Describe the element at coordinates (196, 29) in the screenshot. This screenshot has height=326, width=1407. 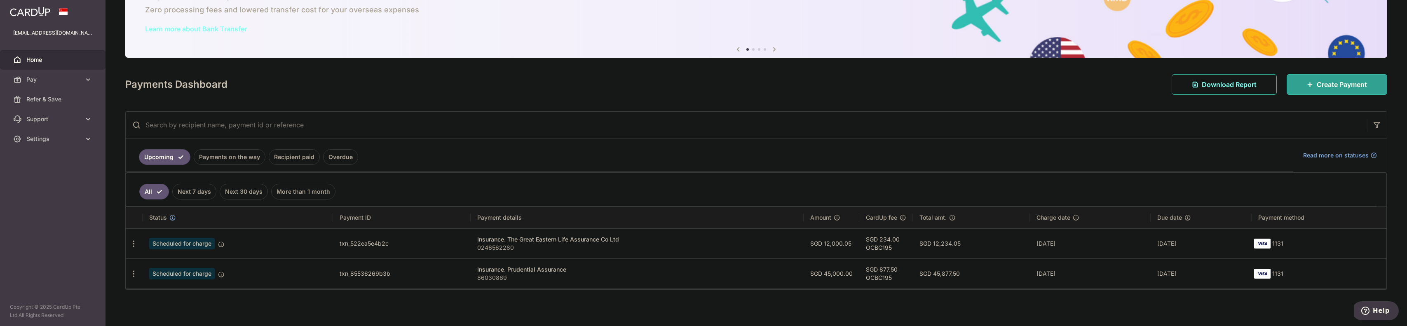
I see `a: Learn more about Bank Transfer` at that location.